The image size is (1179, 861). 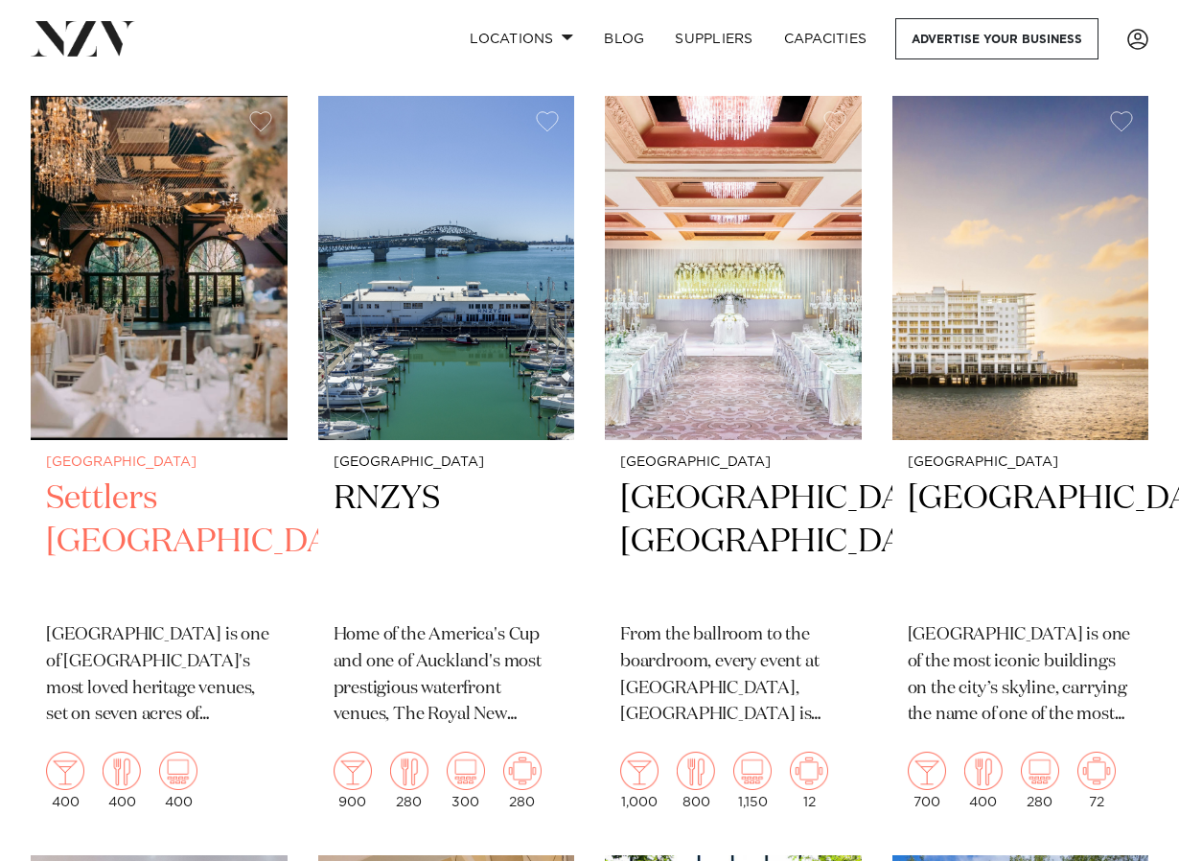 What do you see at coordinates (696, 780) in the screenshot?
I see `div: 800` at bounding box center [696, 780].